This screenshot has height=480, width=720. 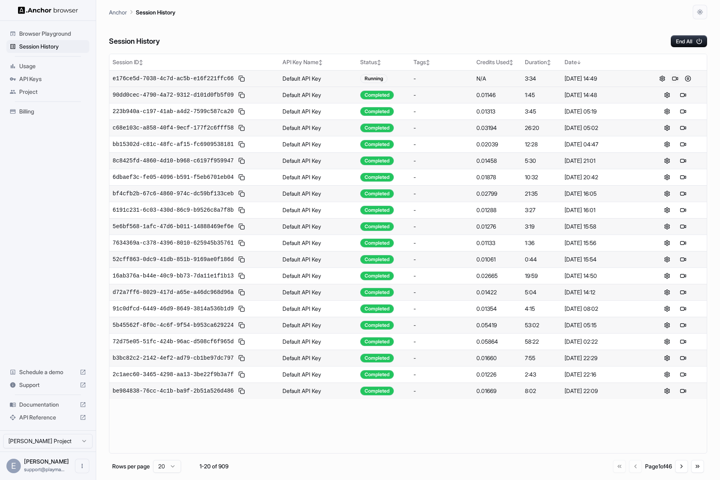 What do you see at coordinates (48, 404) in the screenshot?
I see `div: Documentation` at bounding box center [48, 404].